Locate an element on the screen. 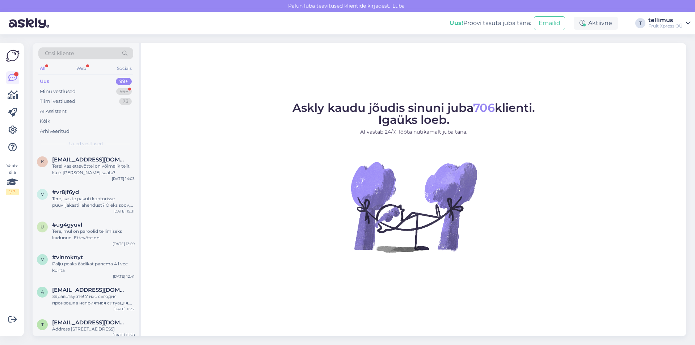  div: Proovi tasuta juba täna: is located at coordinates (490, 23).